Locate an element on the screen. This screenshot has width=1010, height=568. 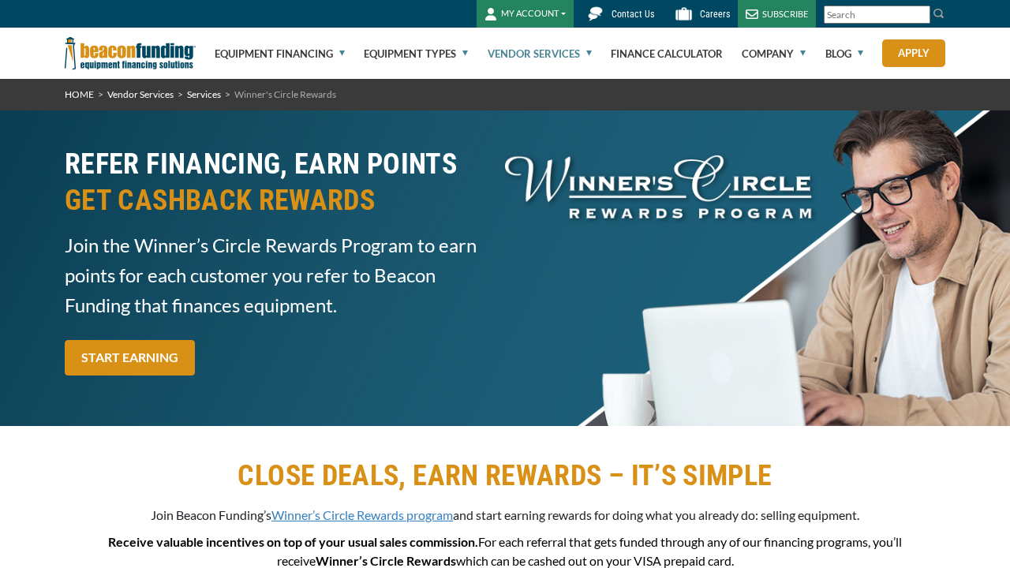
span: Contact Us is located at coordinates (633, 14).